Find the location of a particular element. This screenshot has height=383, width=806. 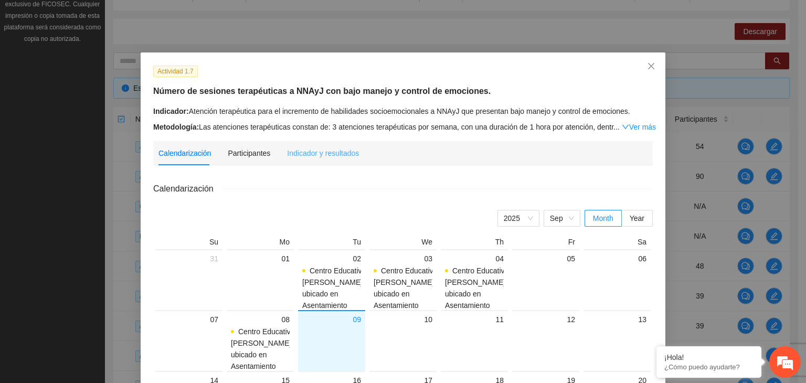

a: Expand is located at coordinates (639, 127).